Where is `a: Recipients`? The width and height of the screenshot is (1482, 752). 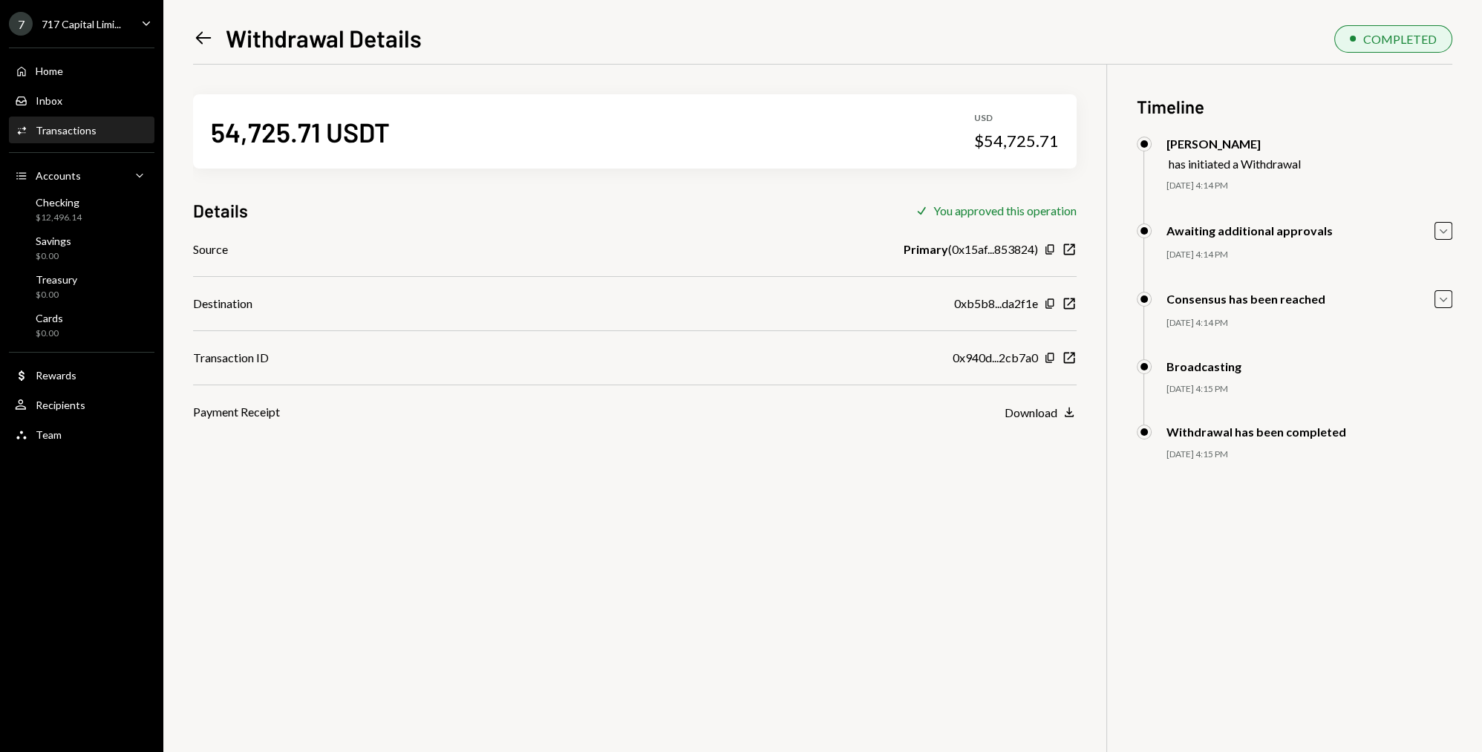
a: Recipients is located at coordinates (82, 405).